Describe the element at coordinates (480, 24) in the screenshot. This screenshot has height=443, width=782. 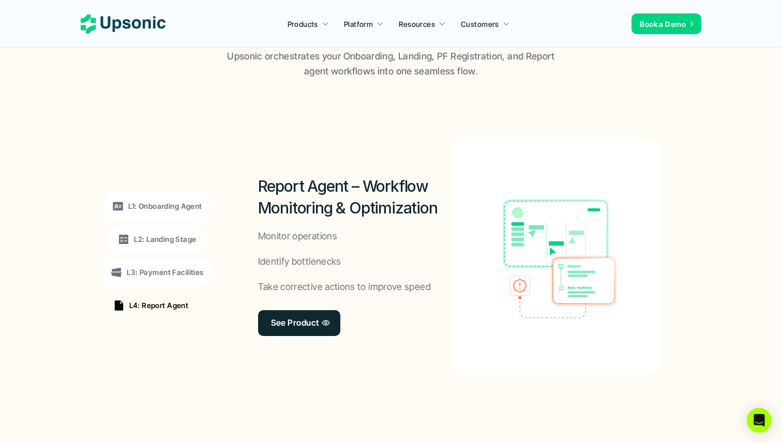
I see `p: Customers` at that location.